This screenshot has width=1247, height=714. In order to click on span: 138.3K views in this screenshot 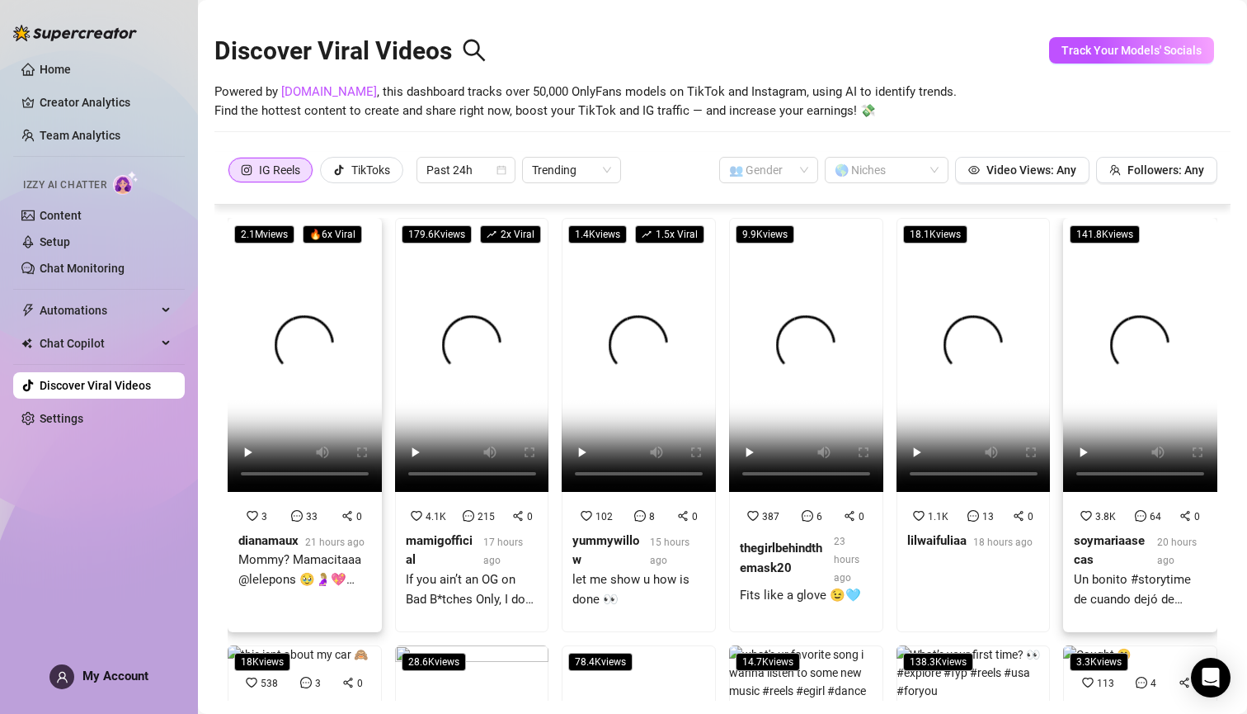, I will do `click(938, 662)`.